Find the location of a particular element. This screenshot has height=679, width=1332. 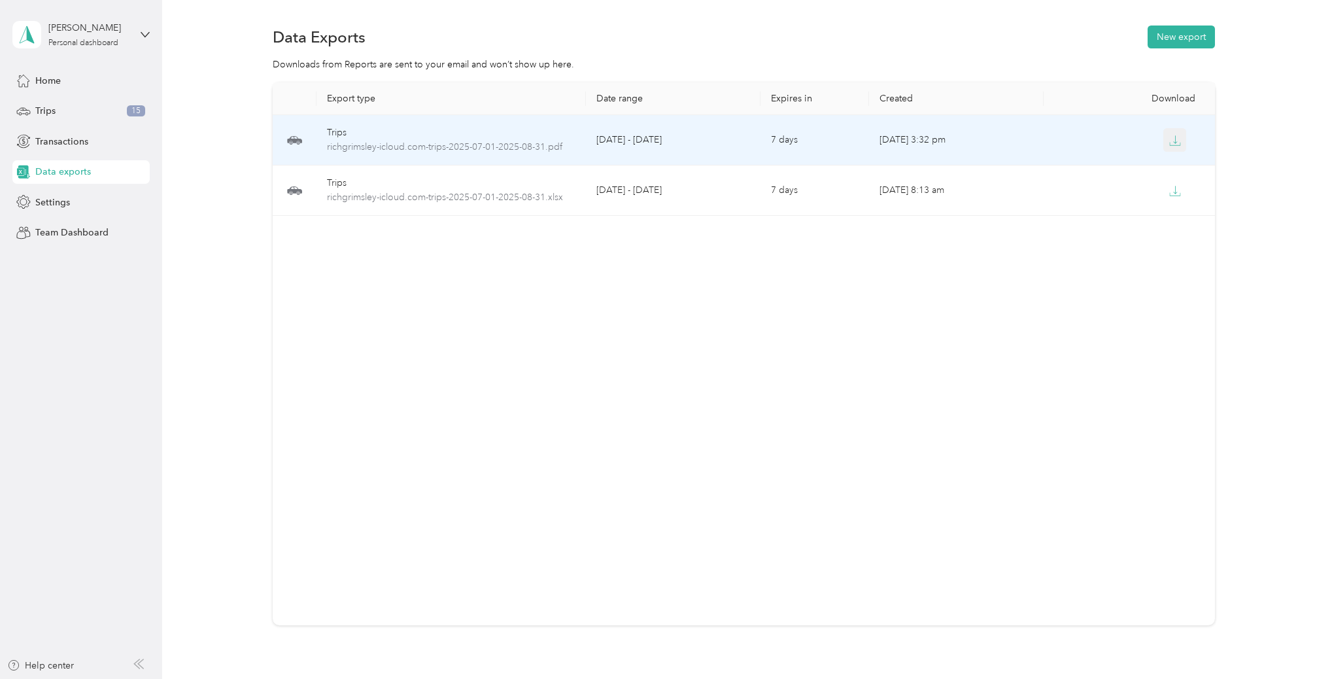

div: Downloads from Reports are sent to your email and won’t show up here. is located at coordinates (743, 64).